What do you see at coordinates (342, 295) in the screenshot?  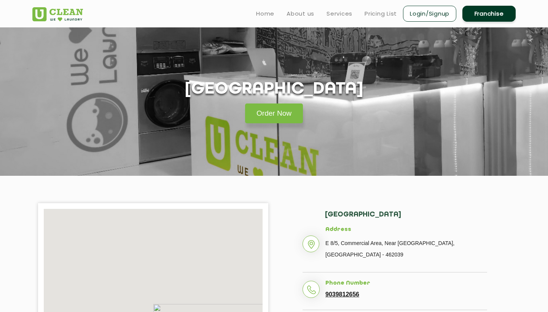 I see `a: 9039812656` at bounding box center [342, 295].